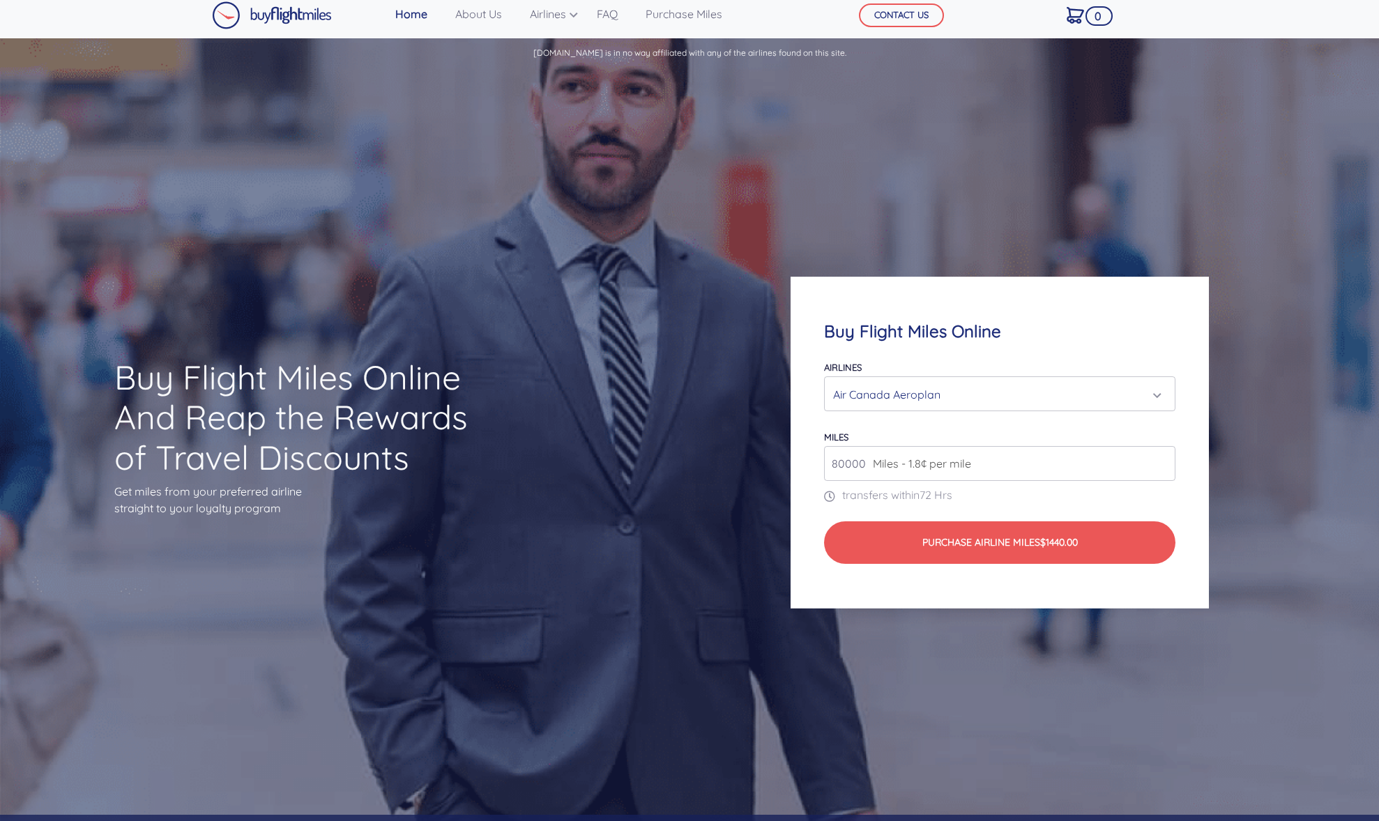 The image size is (1379, 821). What do you see at coordinates (999, 495) in the screenshot?
I see `p: transfers within` at bounding box center [999, 495].